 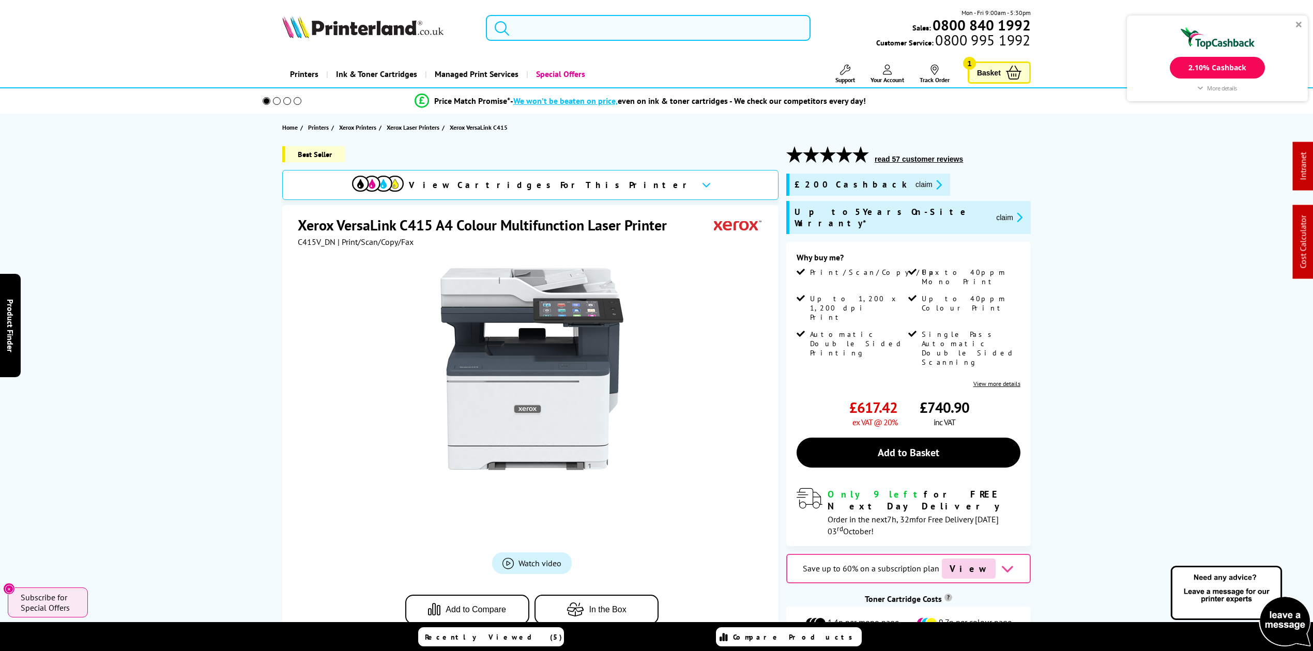 What do you see at coordinates (922, 27) in the screenshot?
I see `span: Sales:` at bounding box center [922, 27].